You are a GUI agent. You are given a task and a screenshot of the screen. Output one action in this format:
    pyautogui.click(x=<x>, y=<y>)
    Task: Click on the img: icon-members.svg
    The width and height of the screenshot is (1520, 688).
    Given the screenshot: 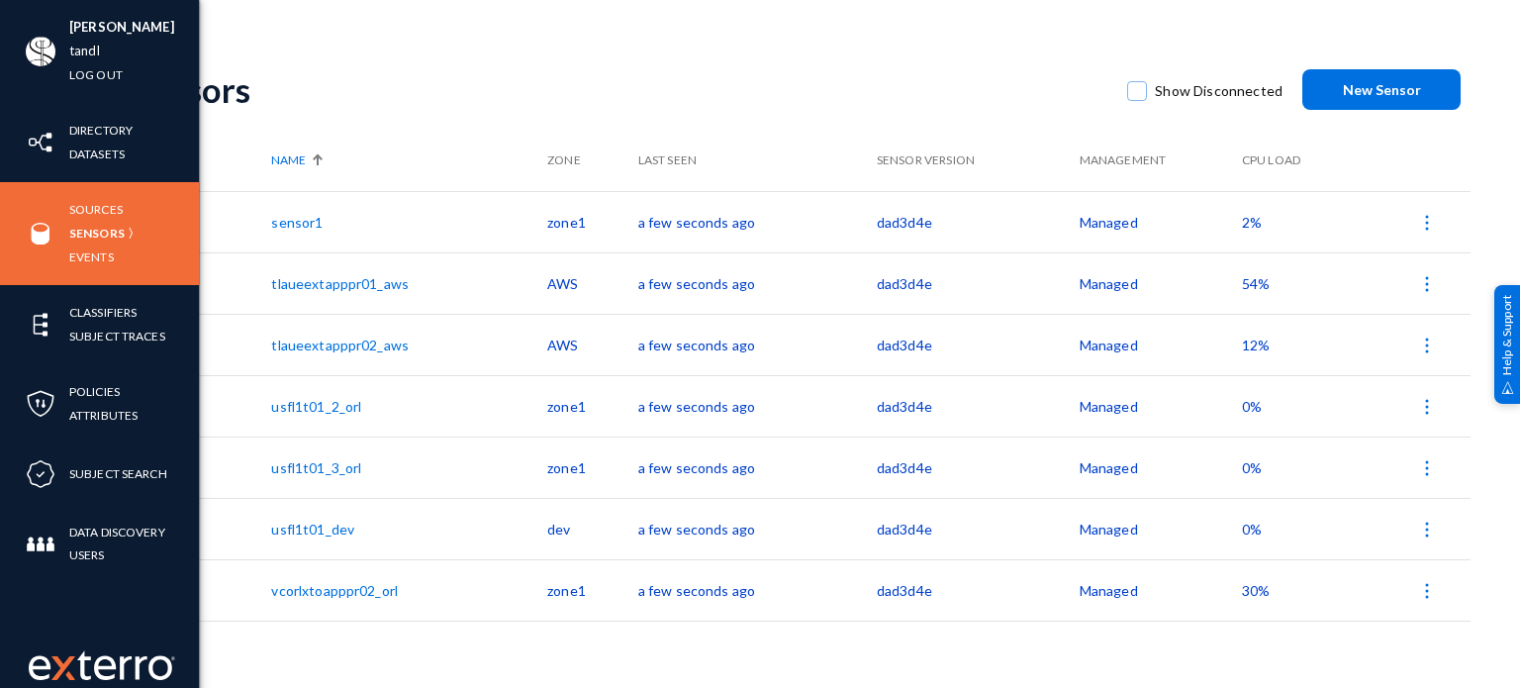 What is the action you would take?
    pyautogui.click(x=41, y=544)
    